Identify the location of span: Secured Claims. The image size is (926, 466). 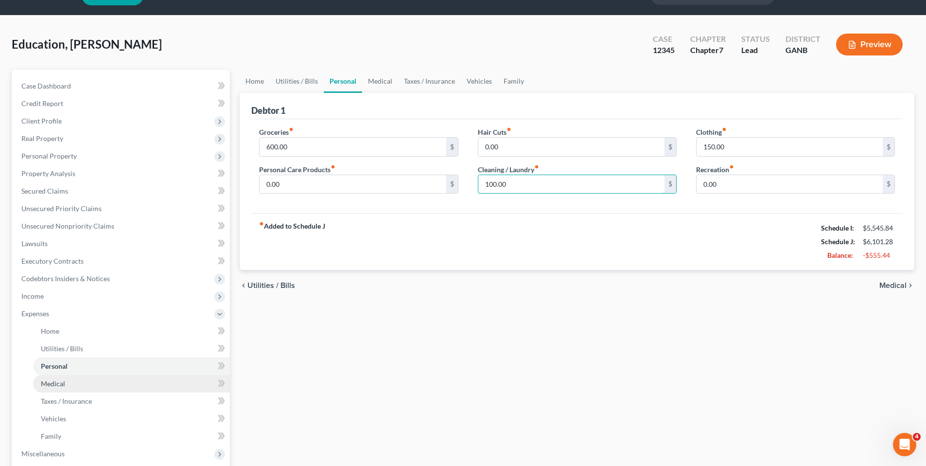
(45, 191).